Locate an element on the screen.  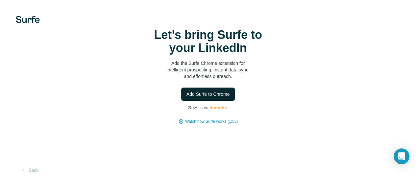
span: Watch how Surfe works (1:58) is located at coordinates (211, 121).